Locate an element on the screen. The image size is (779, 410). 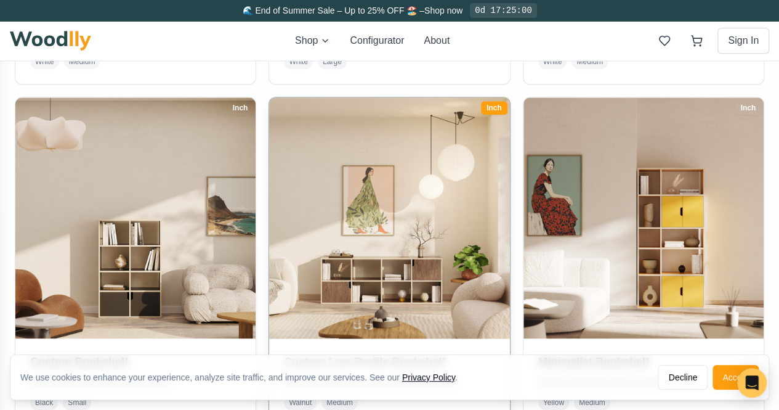
h3: Custom Low-Profile Bookshelf is located at coordinates (389, 362).